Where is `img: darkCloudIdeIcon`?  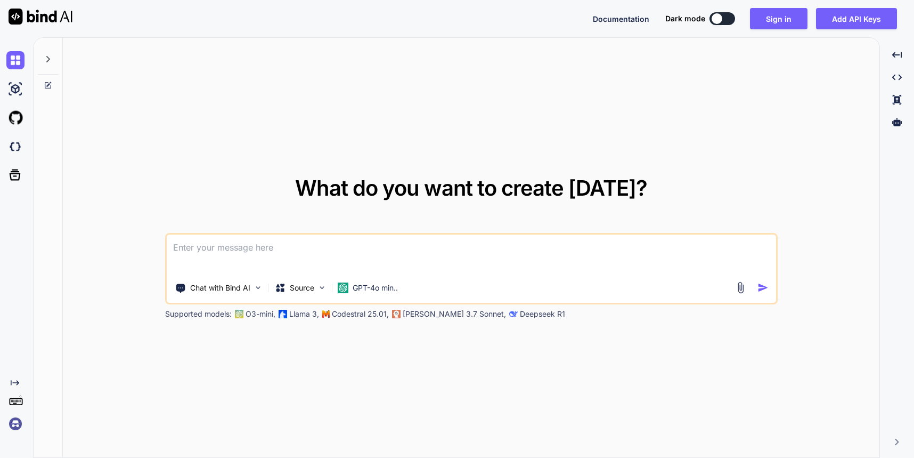 img: darkCloudIdeIcon is located at coordinates (15, 146).